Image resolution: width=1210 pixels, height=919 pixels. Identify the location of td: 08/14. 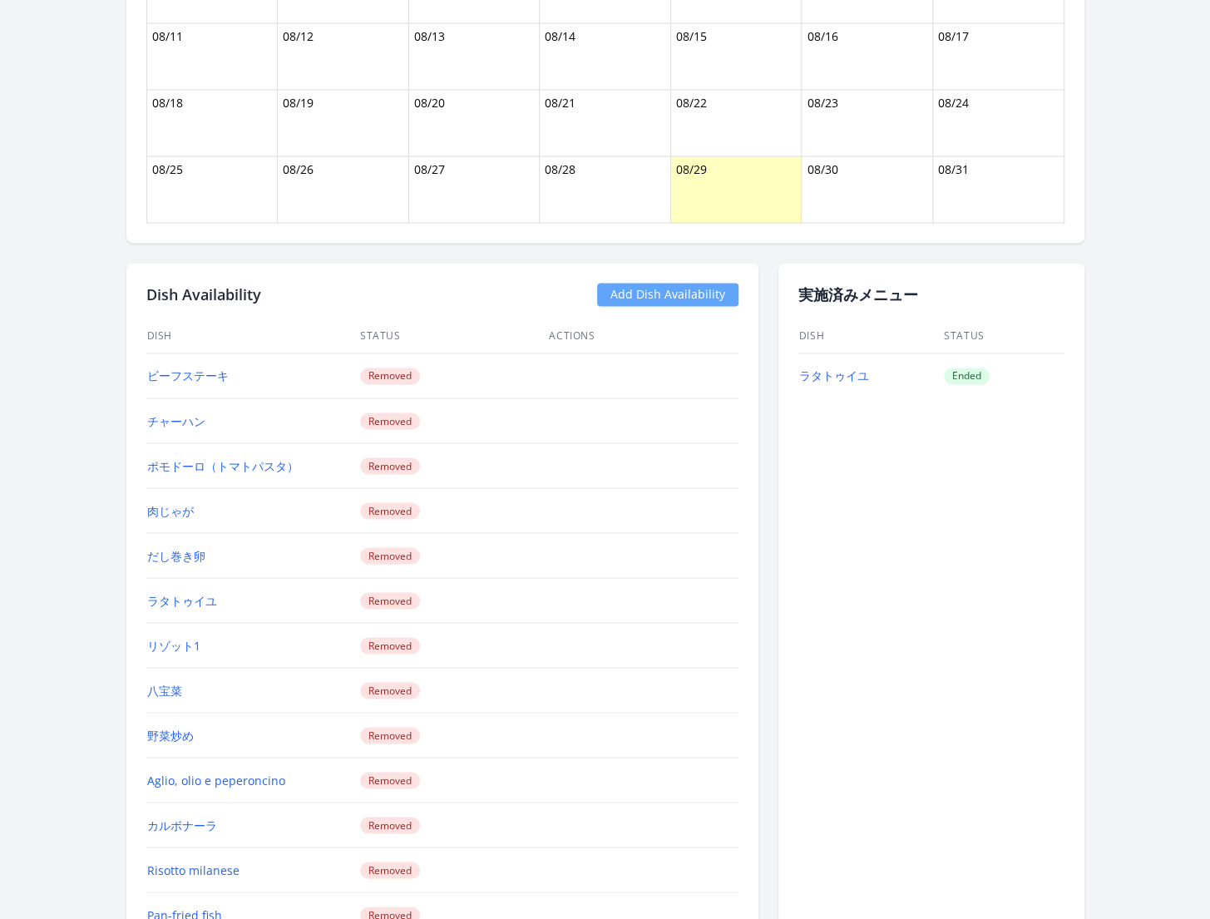
(606, 57).